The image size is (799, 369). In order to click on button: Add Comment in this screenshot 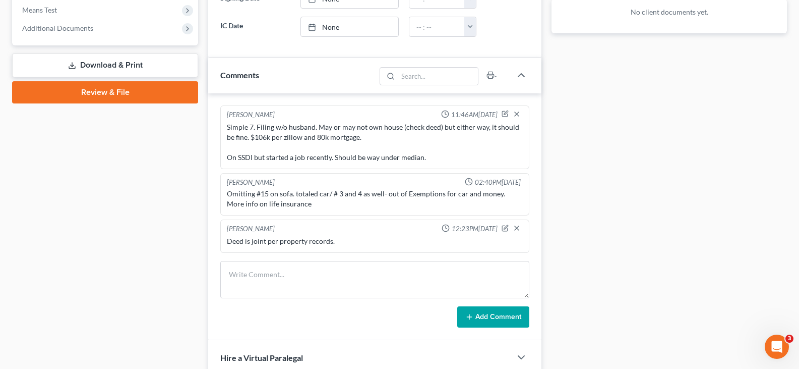, I will do `click(493, 317)`.